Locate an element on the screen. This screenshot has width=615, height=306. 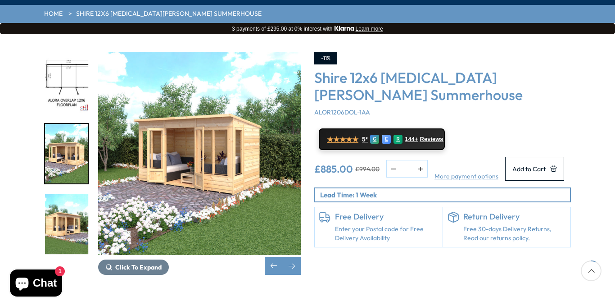
span: 144+ is located at coordinates (411, 139).